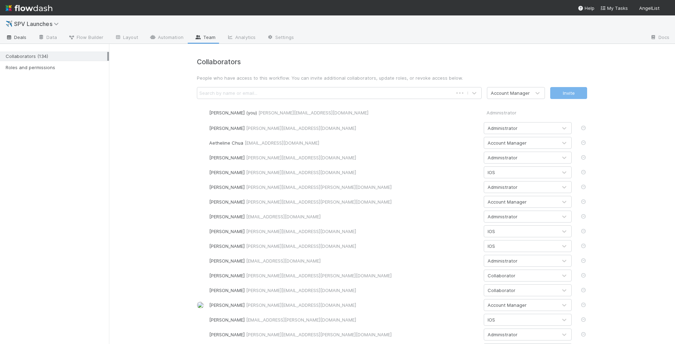  What do you see at coordinates (38, 24) in the screenshot?
I see `span: SPV Launches` at bounding box center [38, 24].